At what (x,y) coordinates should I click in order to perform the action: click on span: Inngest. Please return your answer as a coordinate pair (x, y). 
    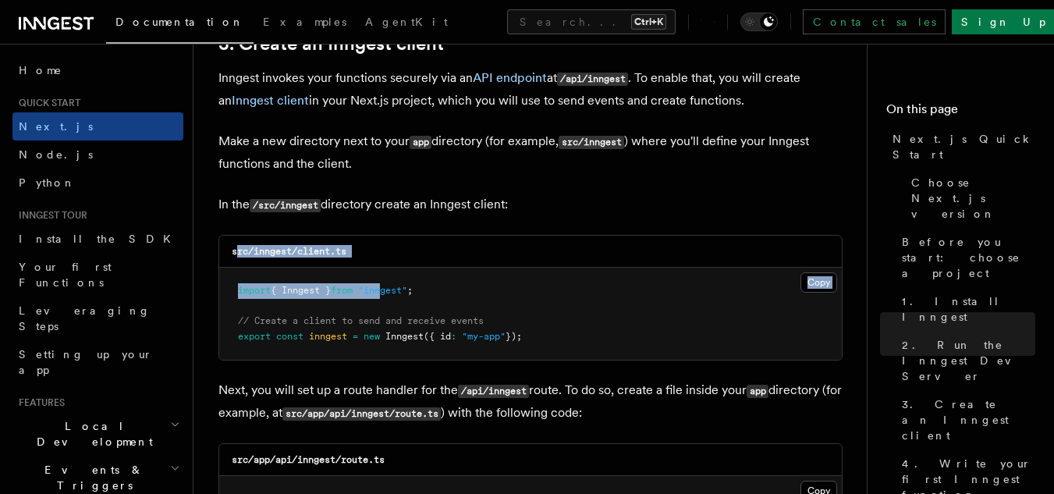
    Looking at the image, I should click on (404, 336).